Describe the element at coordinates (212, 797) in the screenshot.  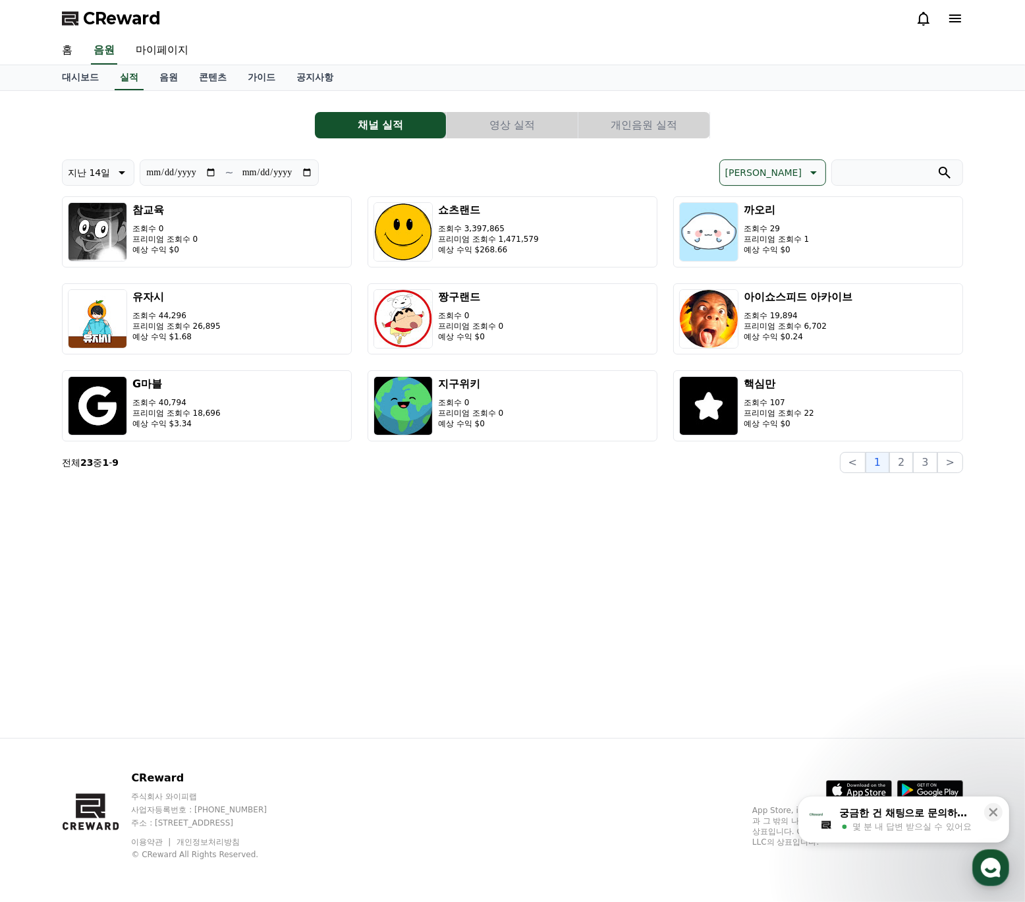
I see `p: 주식회사 와이피랩` at that location.